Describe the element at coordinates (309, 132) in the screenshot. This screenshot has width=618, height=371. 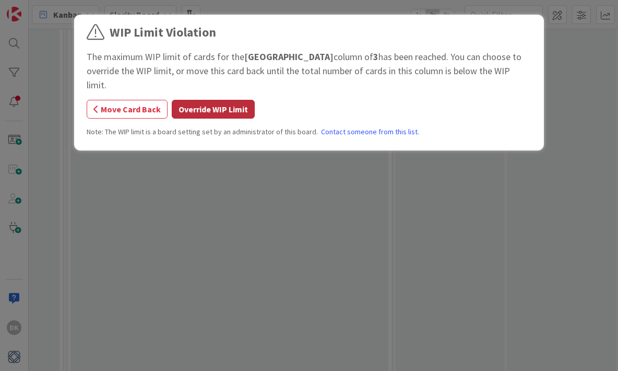
I see `div: Note: The WIP limit is a board setting set by an administrator of this board.` at that location.